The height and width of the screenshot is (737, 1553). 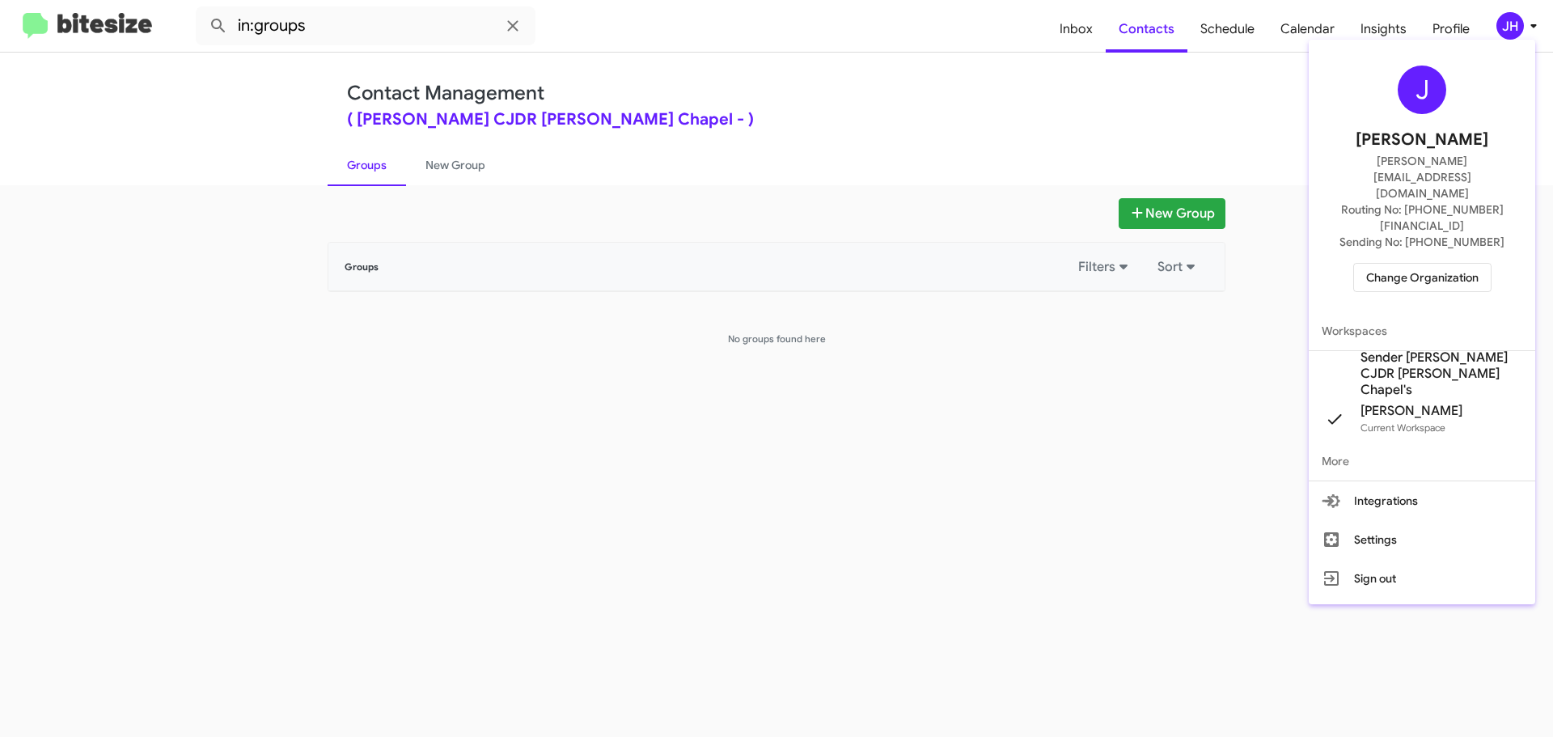 I want to click on span: Current Workspace, so click(x=1403, y=427).